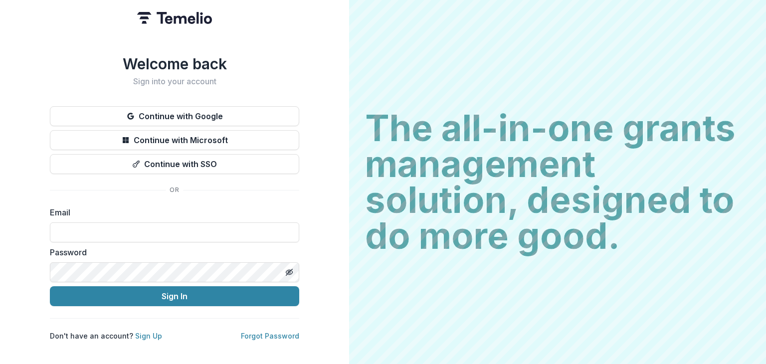 This screenshot has width=766, height=364. Describe the element at coordinates (175, 116) in the screenshot. I see `button: Continue with Google` at that location.